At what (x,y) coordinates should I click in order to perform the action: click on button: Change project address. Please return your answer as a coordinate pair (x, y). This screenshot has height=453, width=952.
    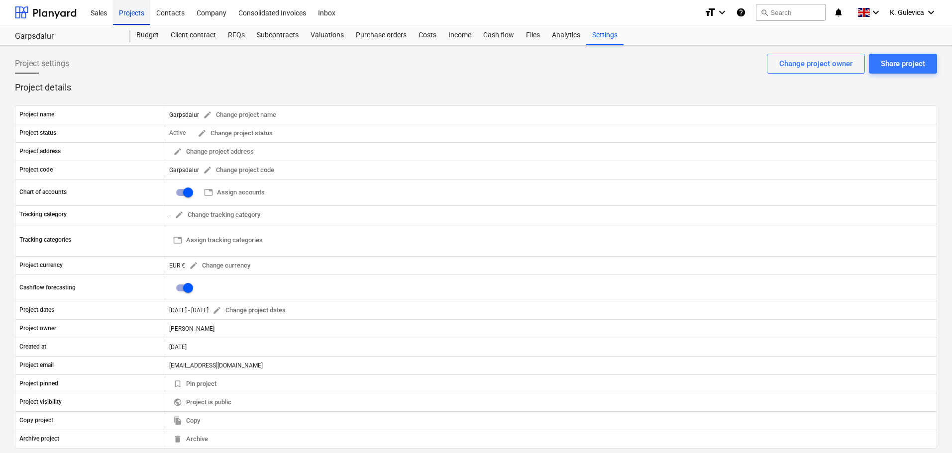
    Looking at the image, I should click on (214, 152).